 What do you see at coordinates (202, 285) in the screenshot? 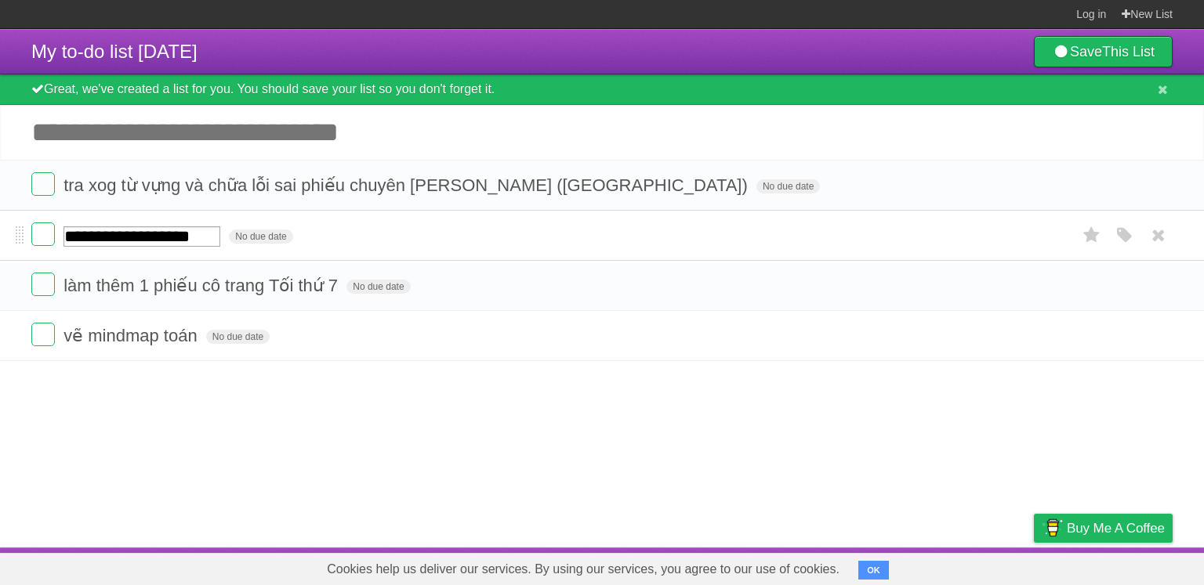
I see `span: làm thêm 1 phiếu cô trang Tối thứ 7` at bounding box center [202, 285].